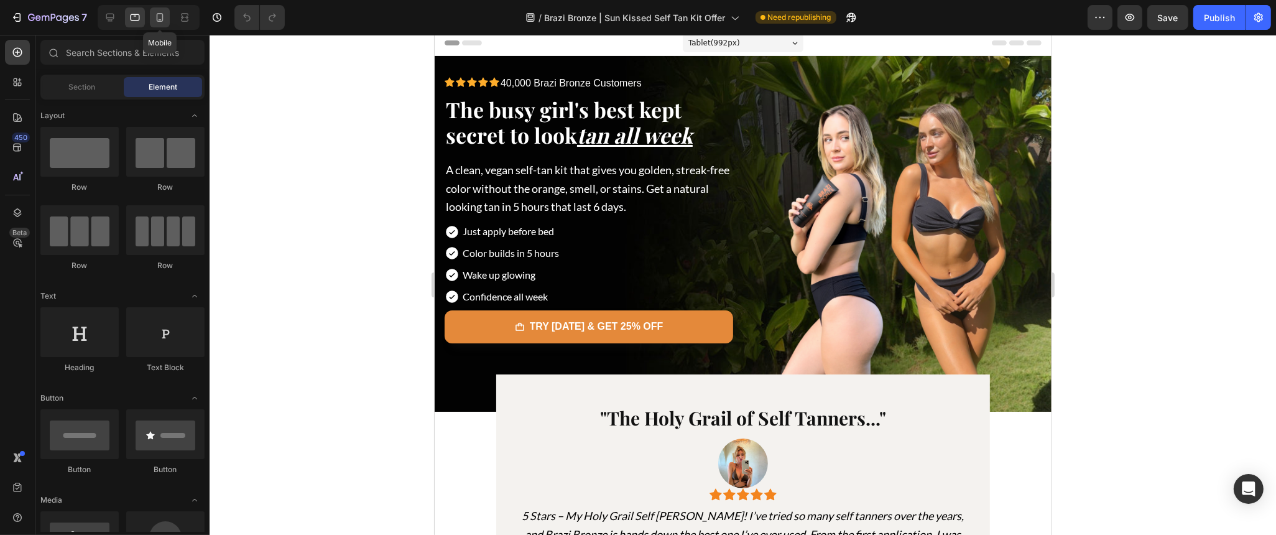 Image resolution: width=1276 pixels, height=535 pixels. What do you see at coordinates (70, 261) in the screenshot?
I see `span: Confidence all week` at bounding box center [70, 261].